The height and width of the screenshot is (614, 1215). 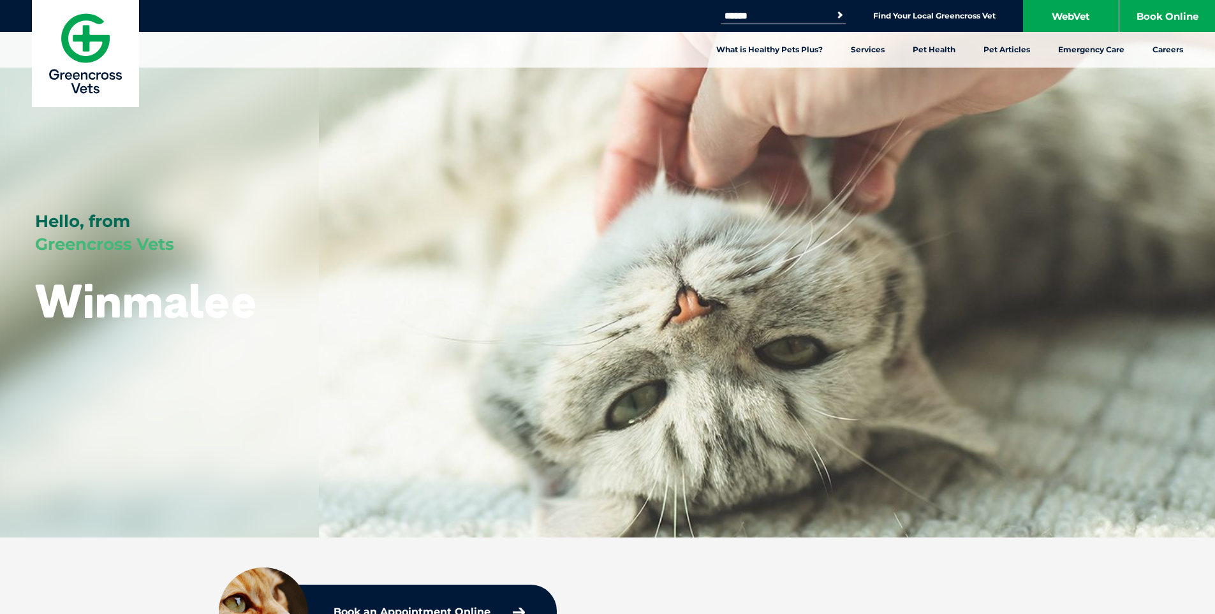 What do you see at coordinates (769, 50) in the screenshot?
I see `a: What is Healthy Pets Plus?` at bounding box center [769, 50].